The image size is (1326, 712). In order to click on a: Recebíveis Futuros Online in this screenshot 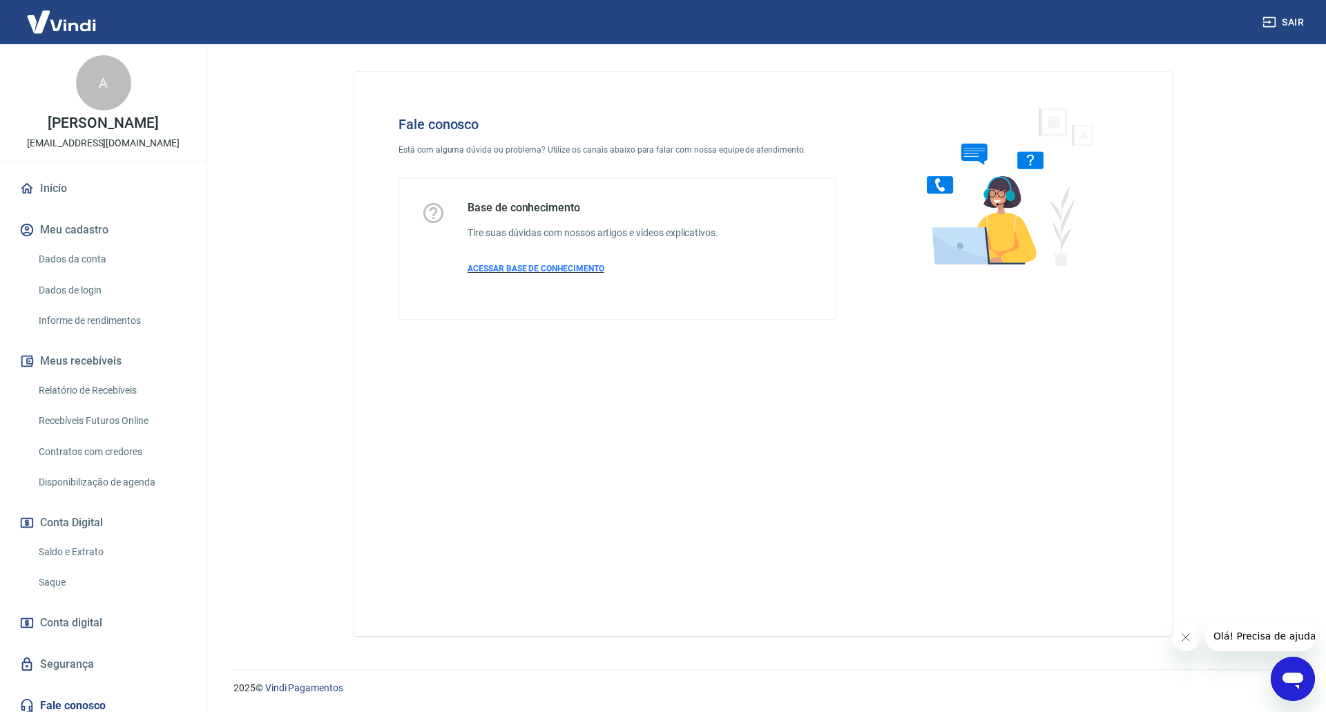, I will do `click(111, 420)`.